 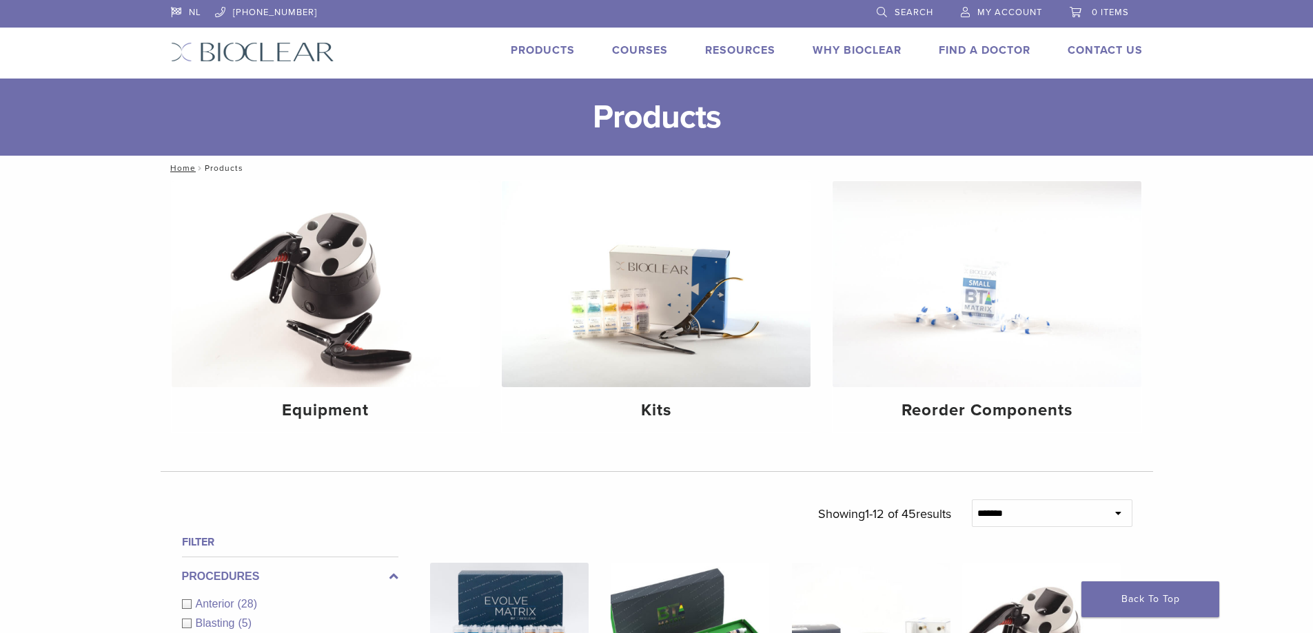 I want to click on a: Why Bioclear, so click(x=857, y=50).